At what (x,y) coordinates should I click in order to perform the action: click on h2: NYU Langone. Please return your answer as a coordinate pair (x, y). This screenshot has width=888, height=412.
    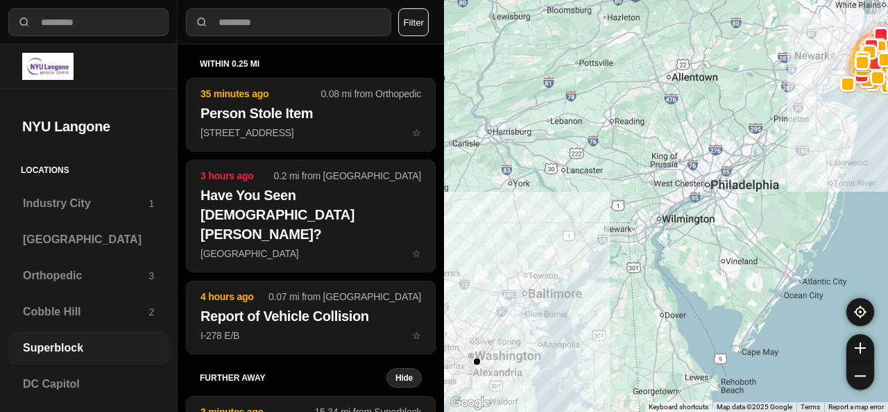
    Looking at the image, I should click on (88, 126).